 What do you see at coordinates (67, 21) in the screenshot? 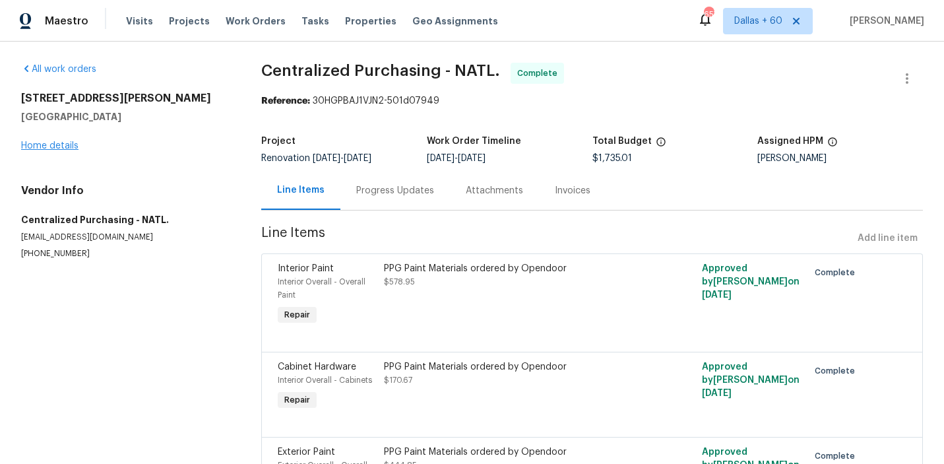
I see `span: Maestro` at bounding box center [67, 21].